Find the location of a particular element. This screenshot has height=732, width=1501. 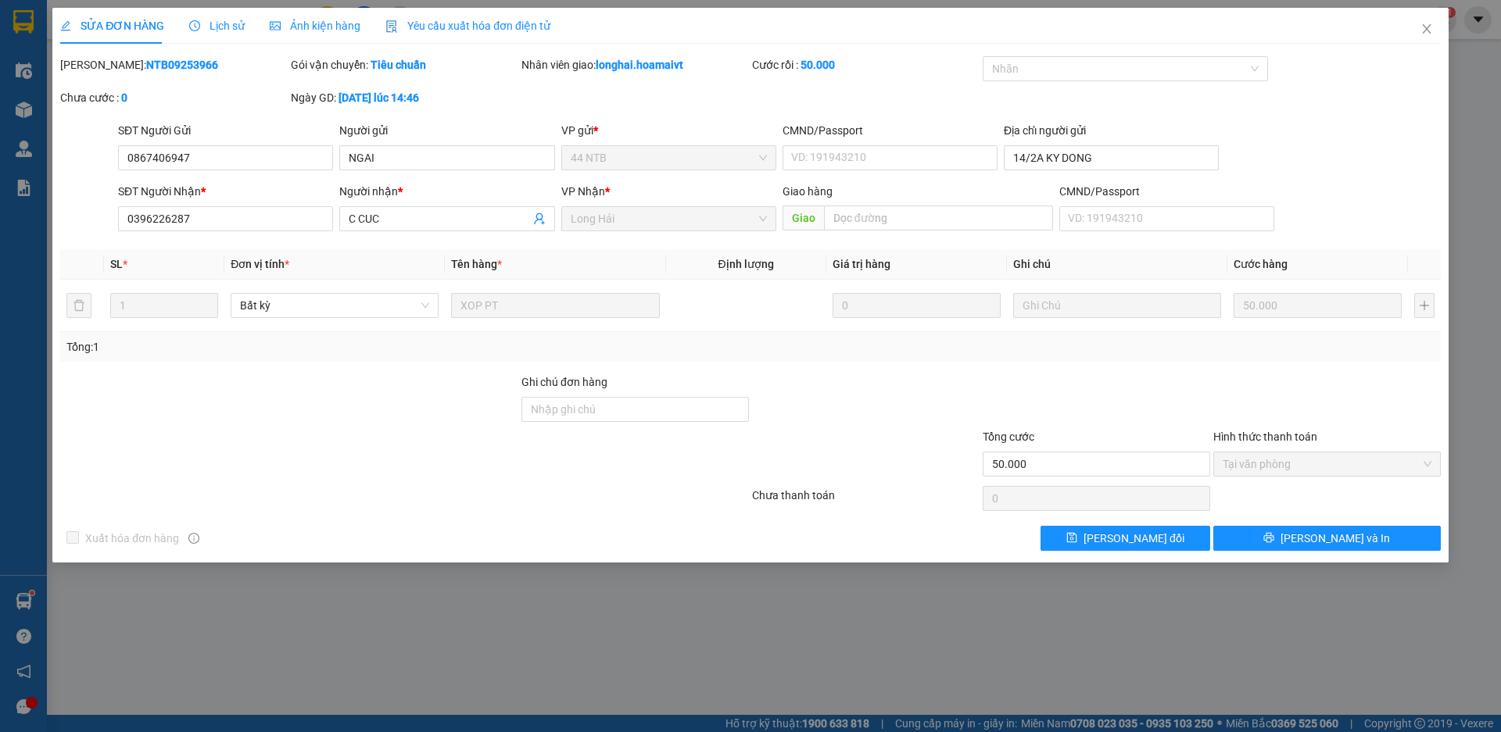

img: icon is located at coordinates (392, 27).